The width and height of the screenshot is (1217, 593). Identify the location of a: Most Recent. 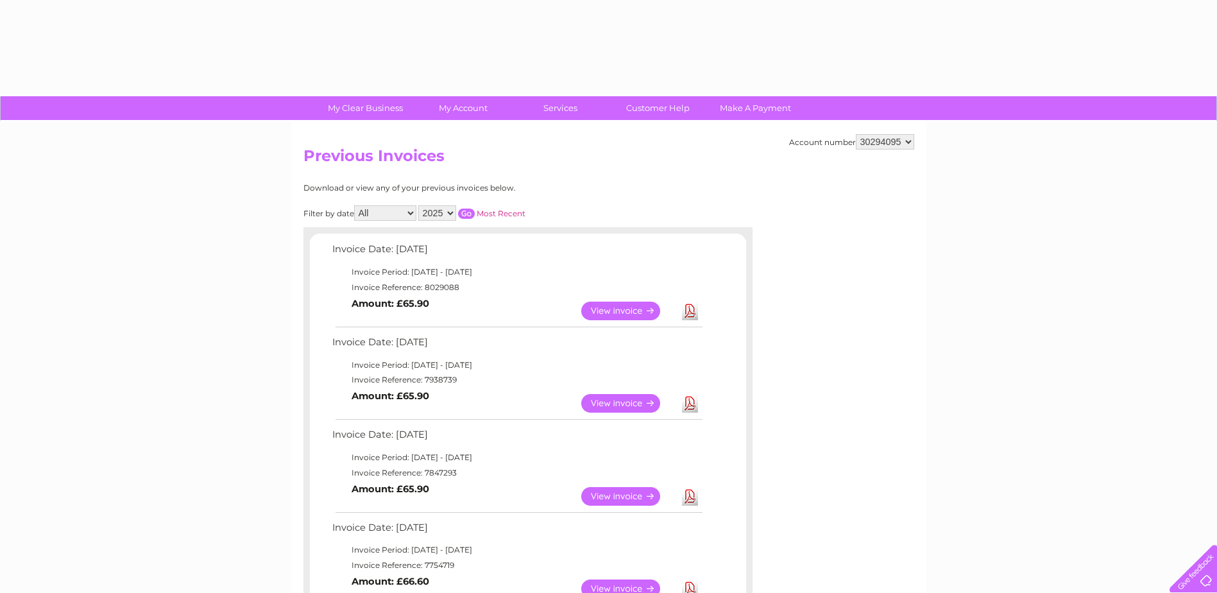
(501, 213).